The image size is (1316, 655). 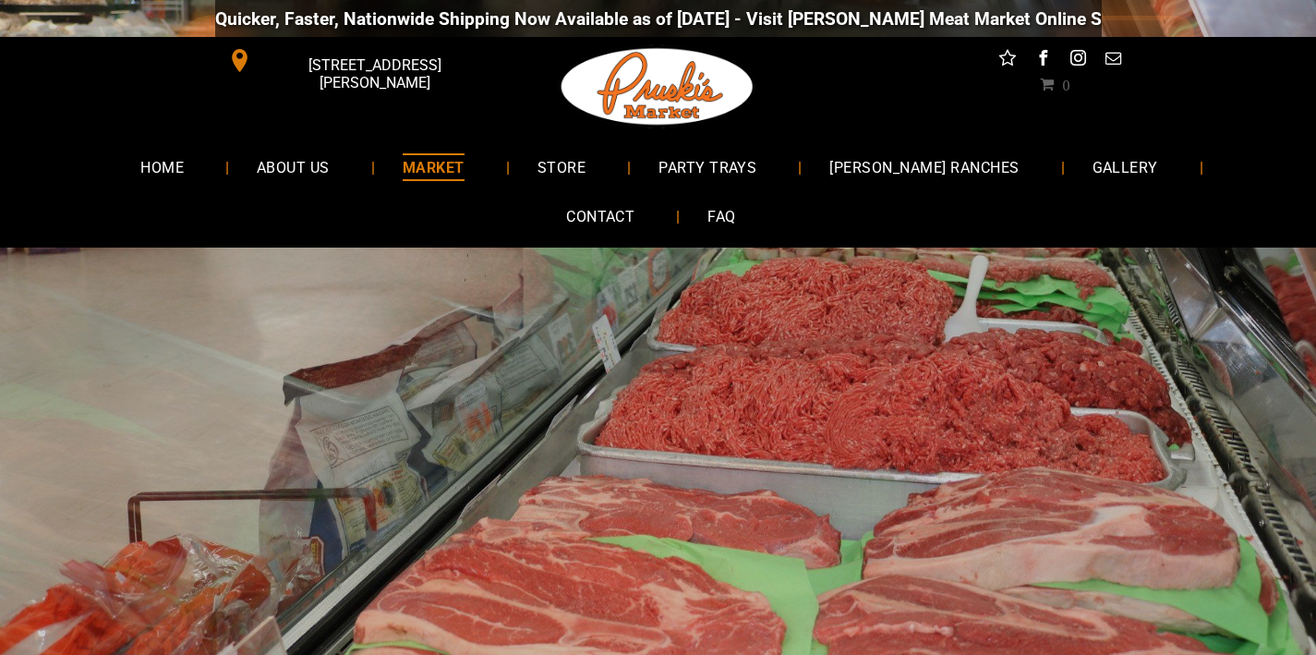 I want to click on a: STORE, so click(x=562, y=166).